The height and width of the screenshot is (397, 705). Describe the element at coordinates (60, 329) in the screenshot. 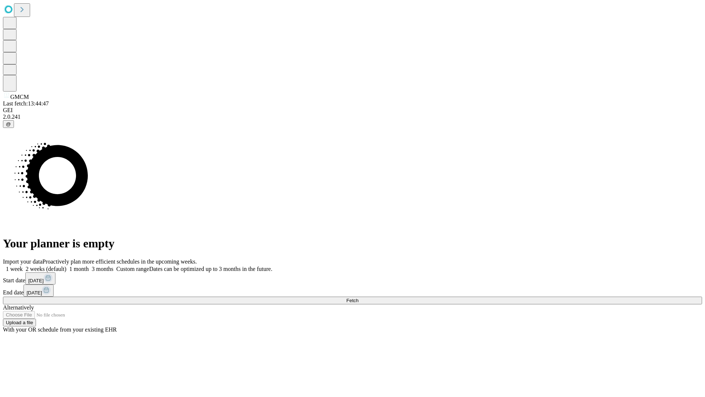

I see `span: With your OR schedule from your existing EHR` at that location.